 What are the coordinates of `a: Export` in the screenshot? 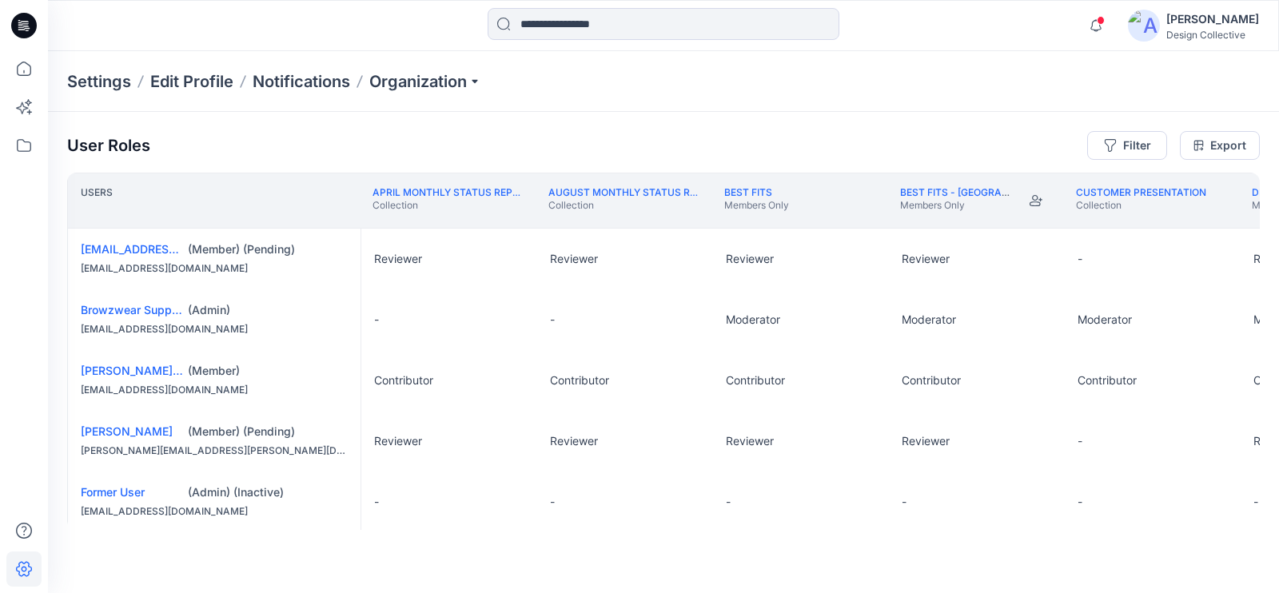 It's located at (1220, 145).